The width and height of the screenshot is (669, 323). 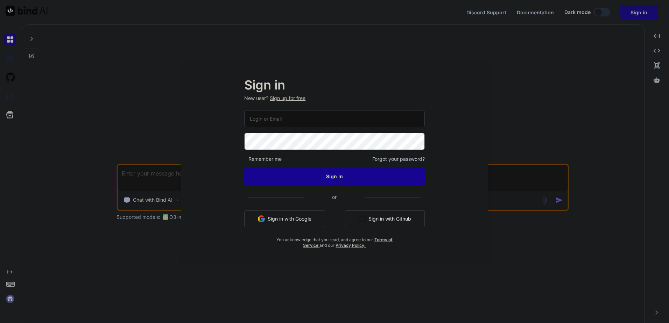 What do you see at coordinates (288, 98) in the screenshot?
I see `div: Sign up for free` at bounding box center [288, 98].